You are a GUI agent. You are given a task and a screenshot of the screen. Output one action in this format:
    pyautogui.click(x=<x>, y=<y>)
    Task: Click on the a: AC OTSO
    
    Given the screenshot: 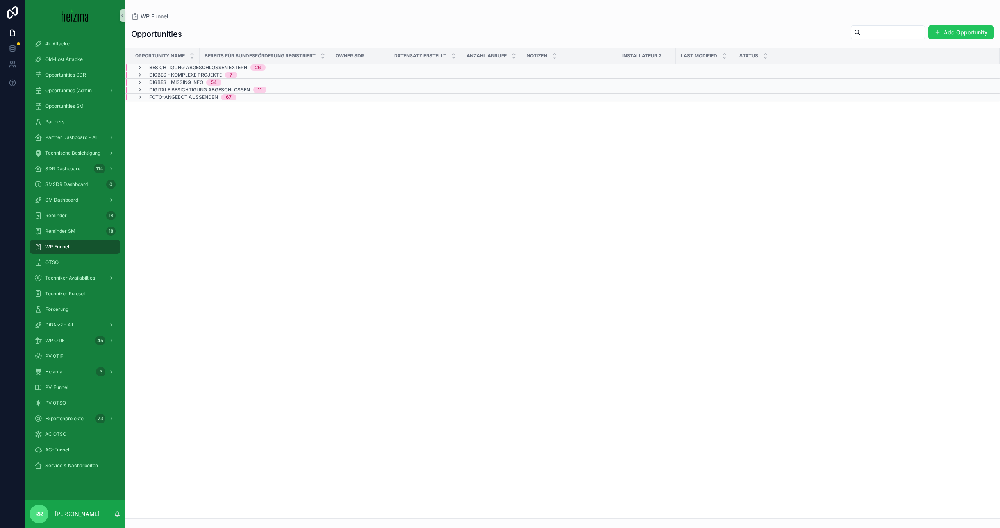 What is the action you would take?
    pyautogui.click(x=75, y=434)
    